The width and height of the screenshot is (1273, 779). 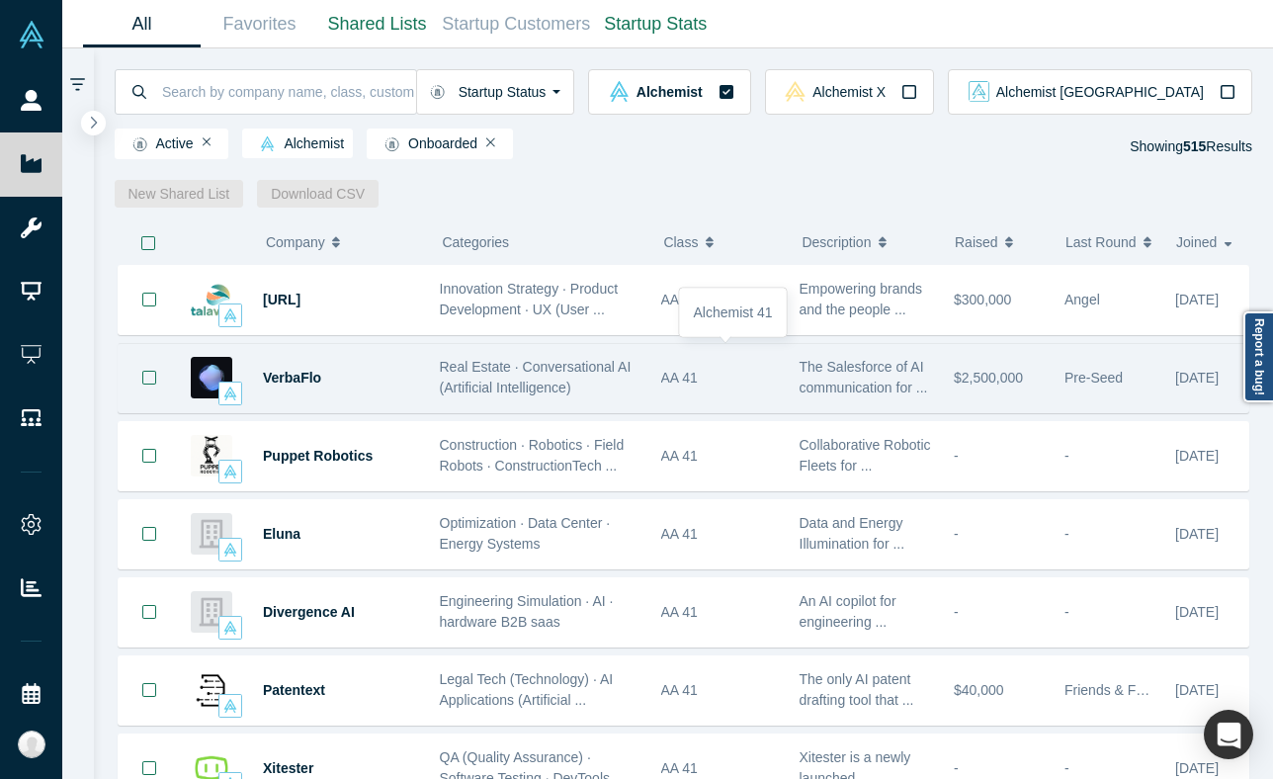 What do you see at coordinates (376, 24) in the screenshot?
I see `a: Shared Lists` at bounding box center [376, 24].